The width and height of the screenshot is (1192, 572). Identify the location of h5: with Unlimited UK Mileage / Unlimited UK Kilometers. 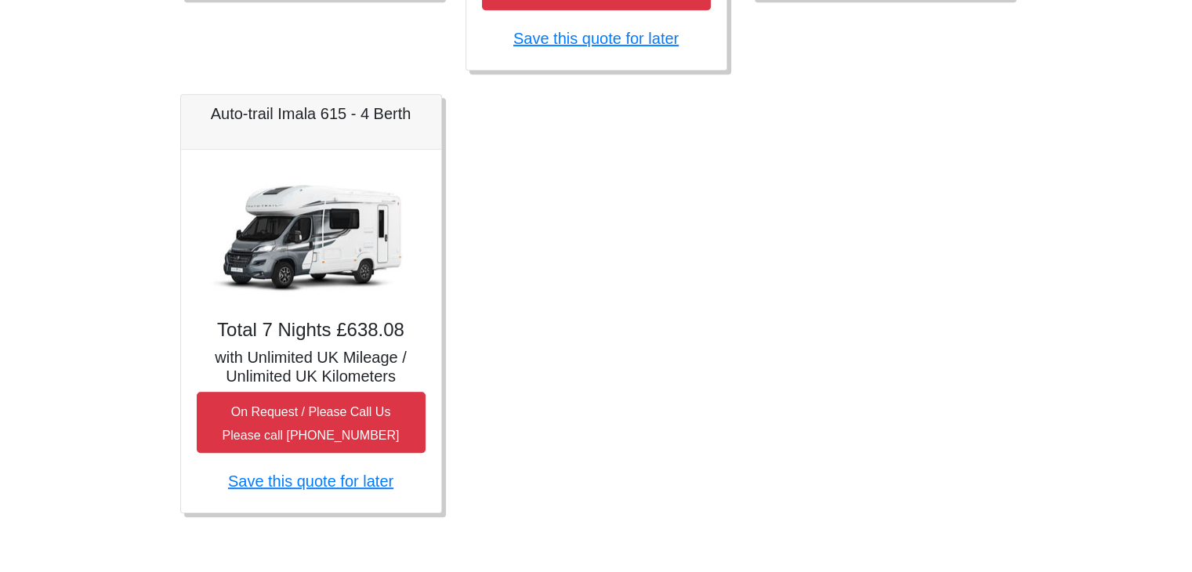
(311, 367).